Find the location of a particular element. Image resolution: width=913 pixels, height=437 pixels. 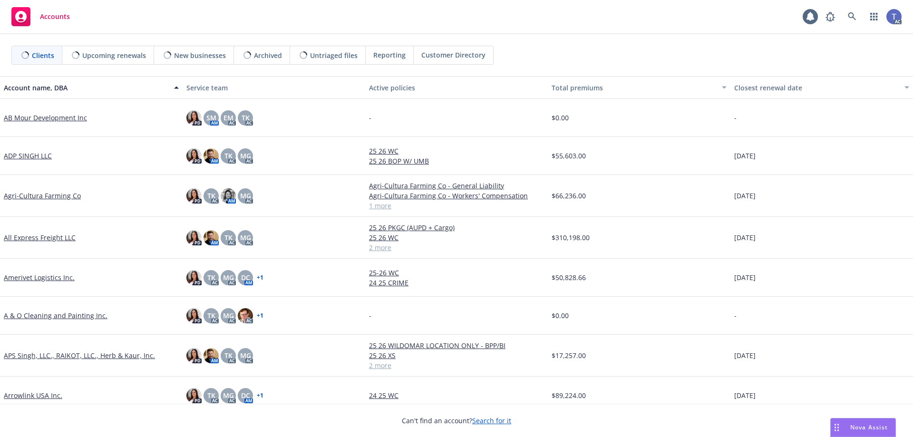

a: A & O Cleaning and Painting Inc. is located at coordinates (56, 315).